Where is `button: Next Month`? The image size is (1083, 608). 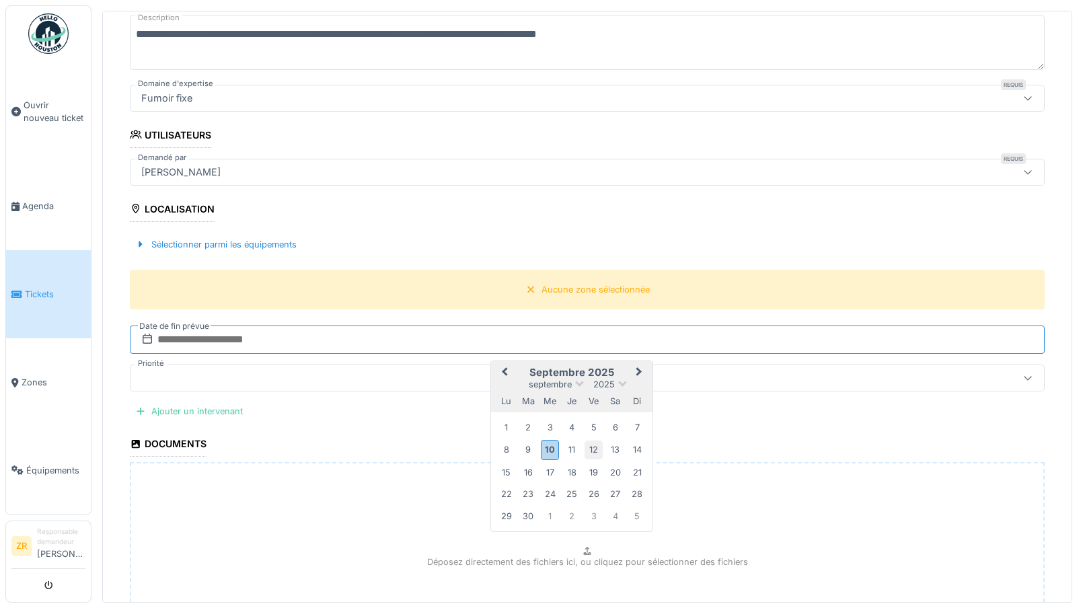 button: Next Month is located at coordinates (640, 373).